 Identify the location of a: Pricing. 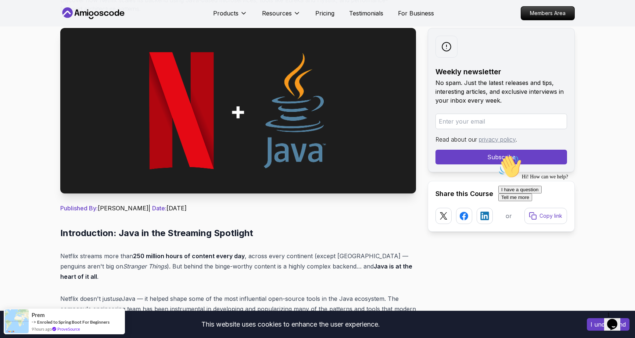
(325, 13).